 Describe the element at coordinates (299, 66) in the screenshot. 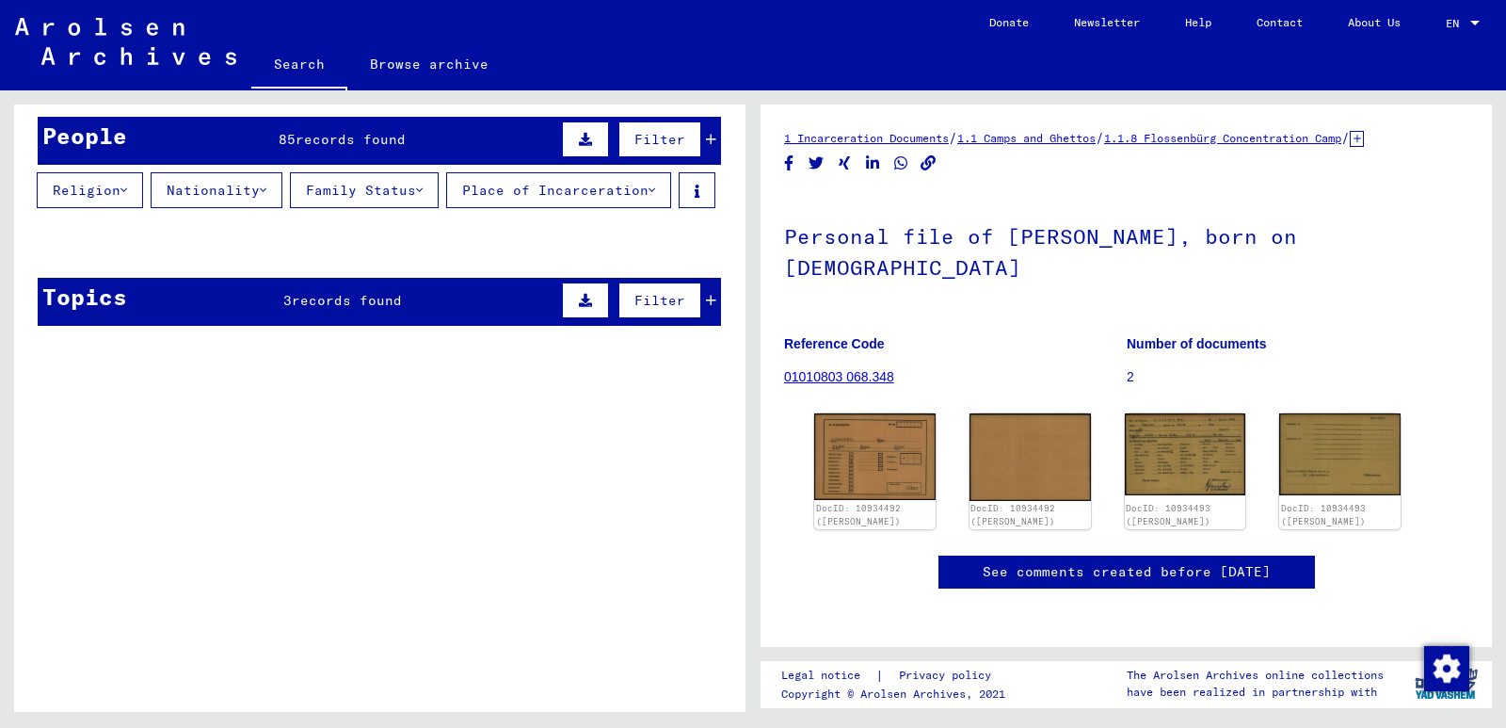

I see `a: Search` at that location.